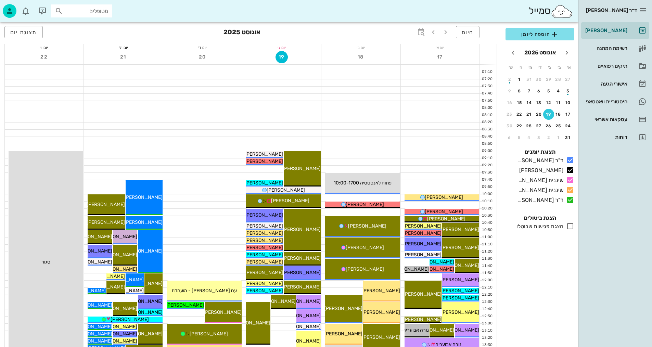 Image resolution: width=652 pixels, height=347 pixels. I want to click on div: 25, so click(559, 126).